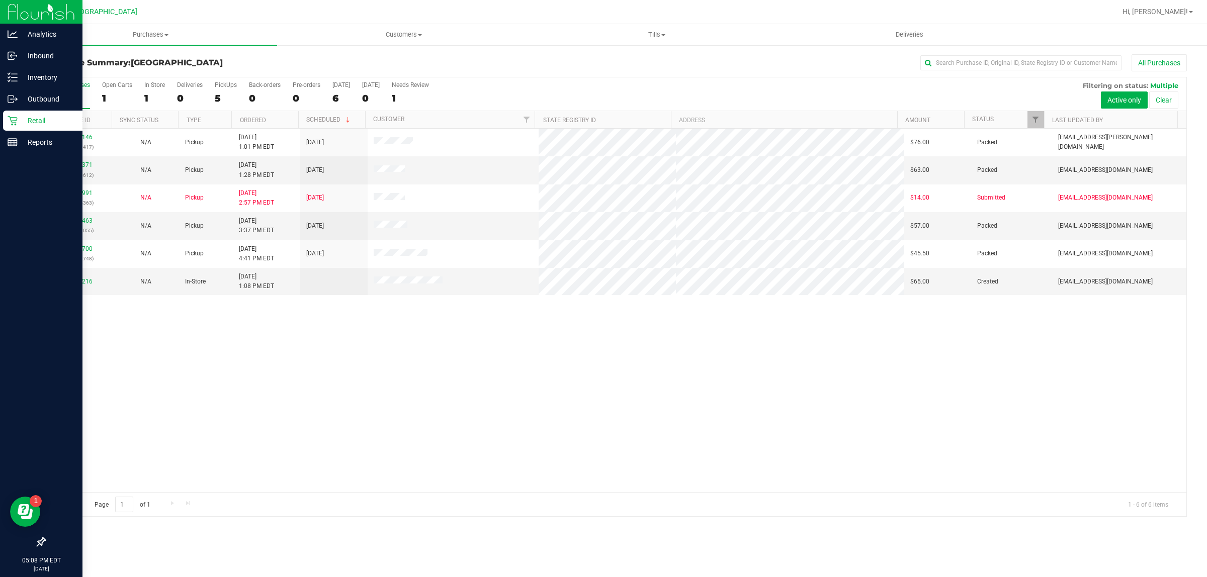  Describe the element at coordinates (78, 221) in the screenshot. I see `a: 11857463` at that location.